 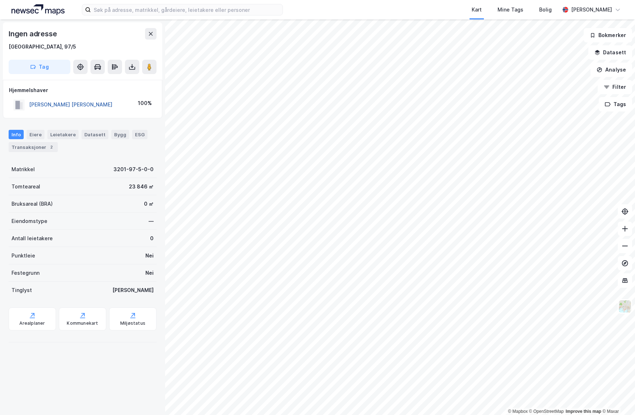 I want to click on img: logo.a4113a55bc3d86da70a041830d287a7e.svg, so click(x=38, y=10).